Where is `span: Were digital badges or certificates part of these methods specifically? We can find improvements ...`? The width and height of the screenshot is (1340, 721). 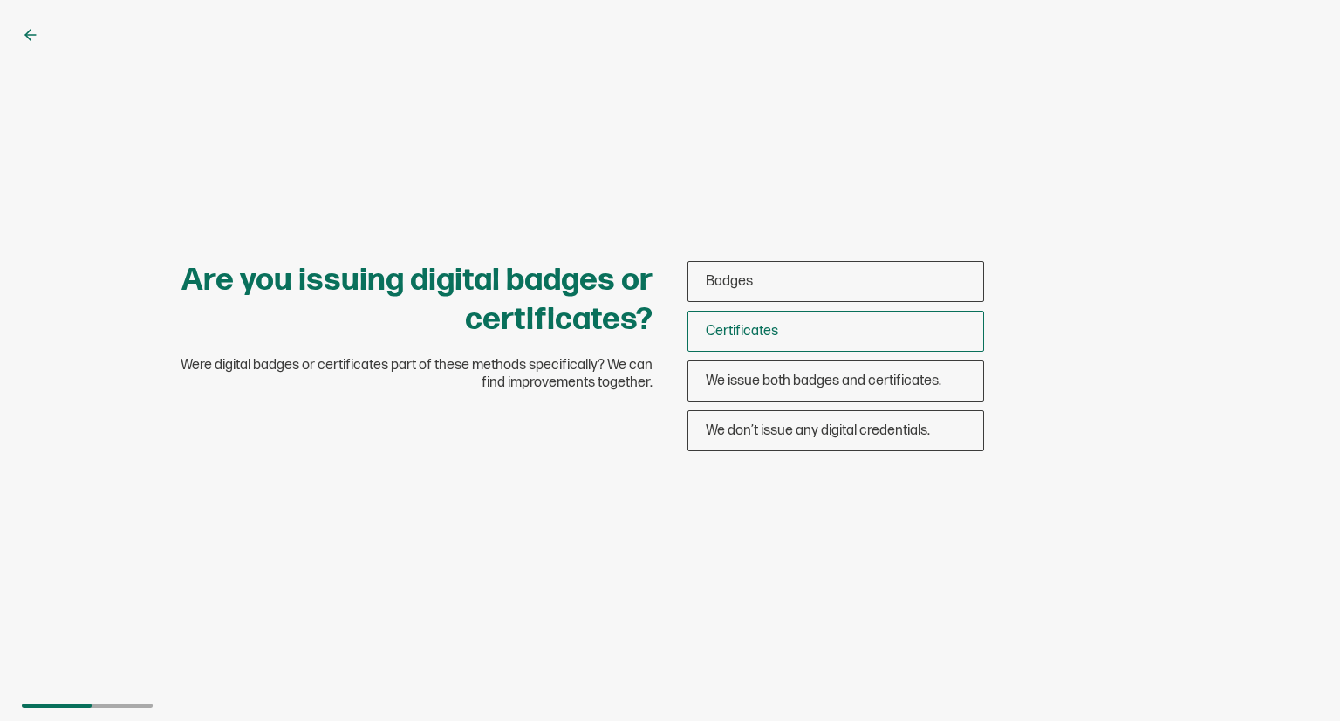
span: Were digital badges or certificates part of these methods specifically? We can find improvements ... is located at coordinates (408, 374).